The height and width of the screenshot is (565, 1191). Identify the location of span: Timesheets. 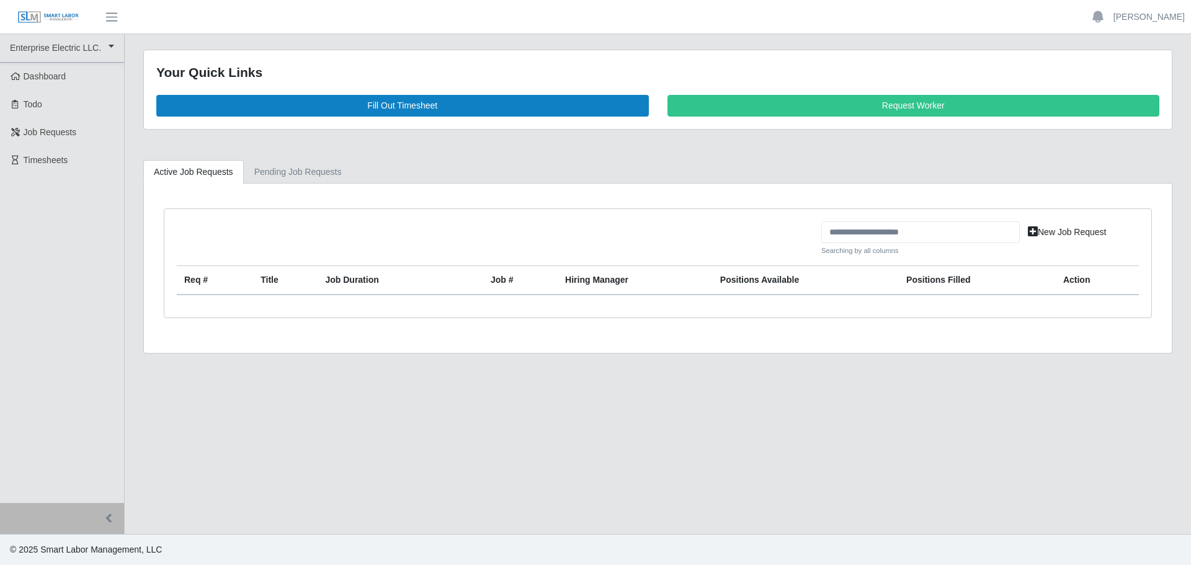
(46, 160).